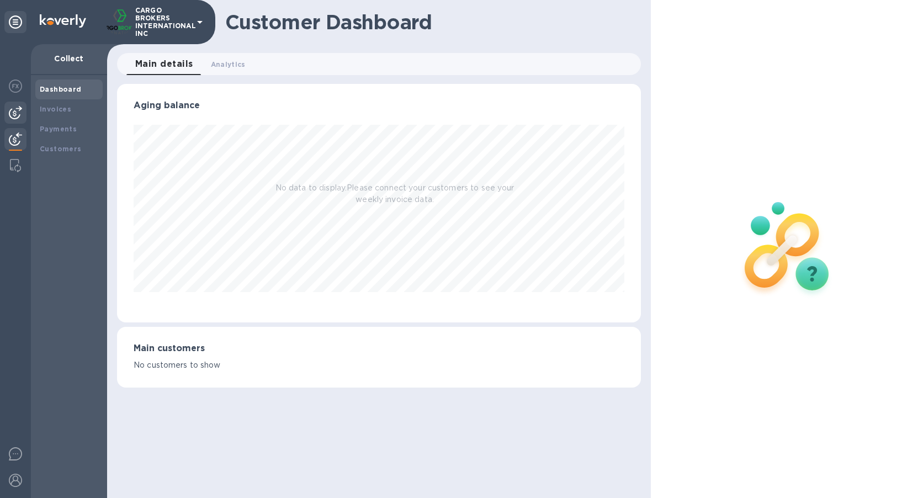  I want to click on b: Dashboard, so click(61, 89).